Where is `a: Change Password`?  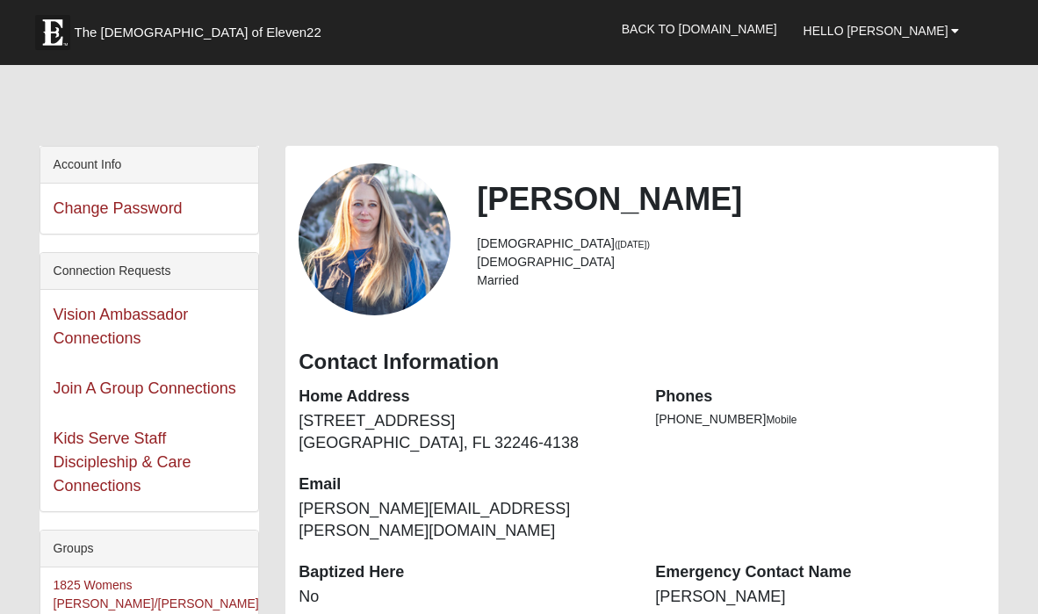 a: Change Password is located at coordinates (118, 208).